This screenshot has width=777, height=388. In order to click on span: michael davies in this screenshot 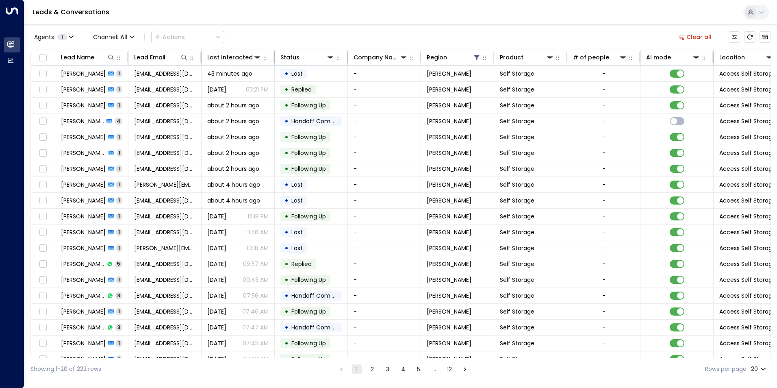, I will do `click(83, 185)`.